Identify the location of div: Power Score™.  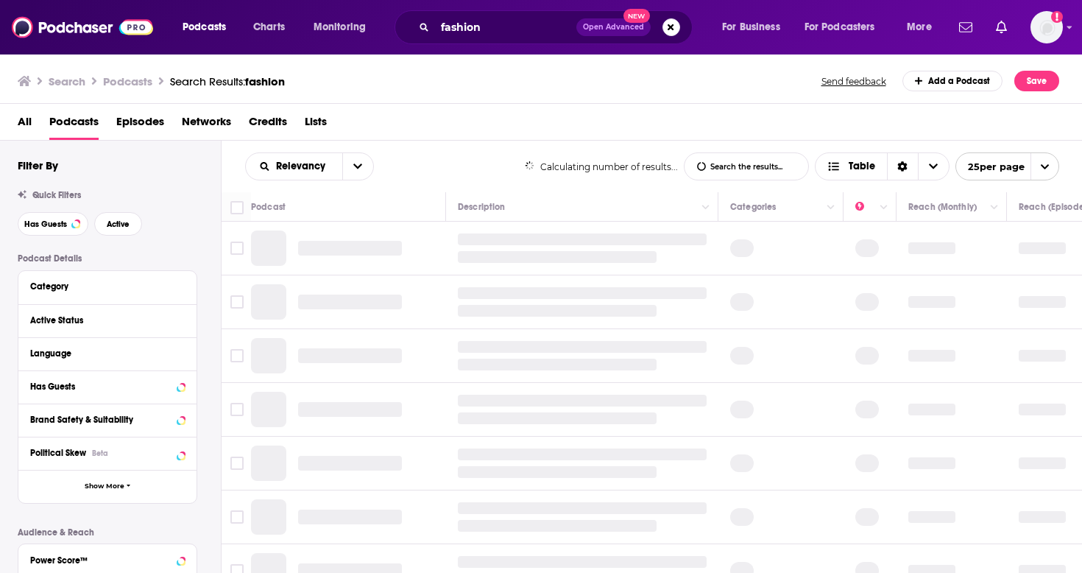
(101, 560).